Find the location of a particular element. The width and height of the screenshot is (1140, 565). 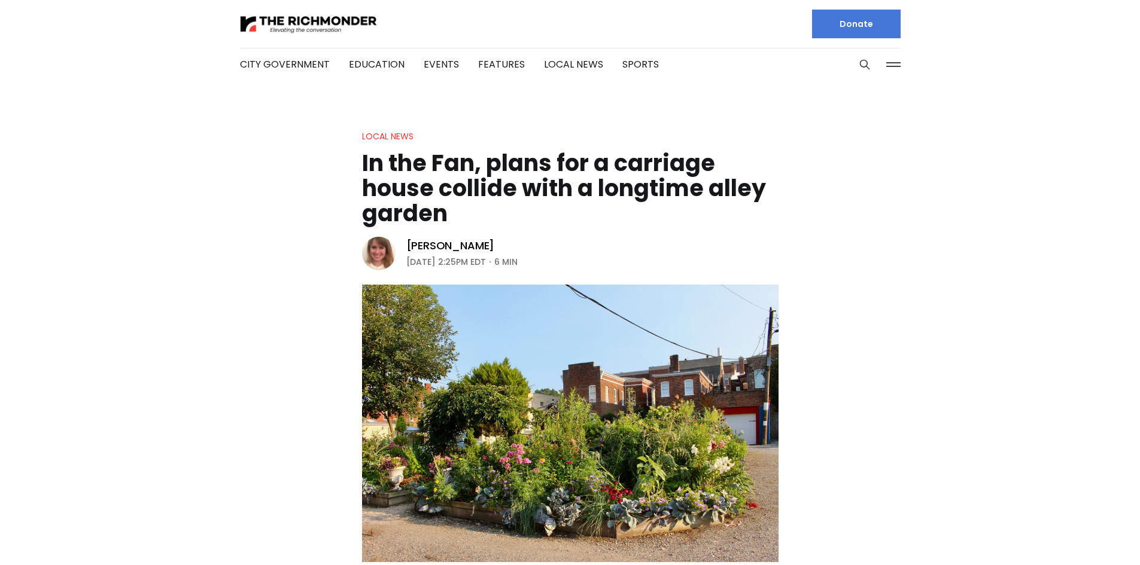

a: City Government is located at coordinates (285, 64).